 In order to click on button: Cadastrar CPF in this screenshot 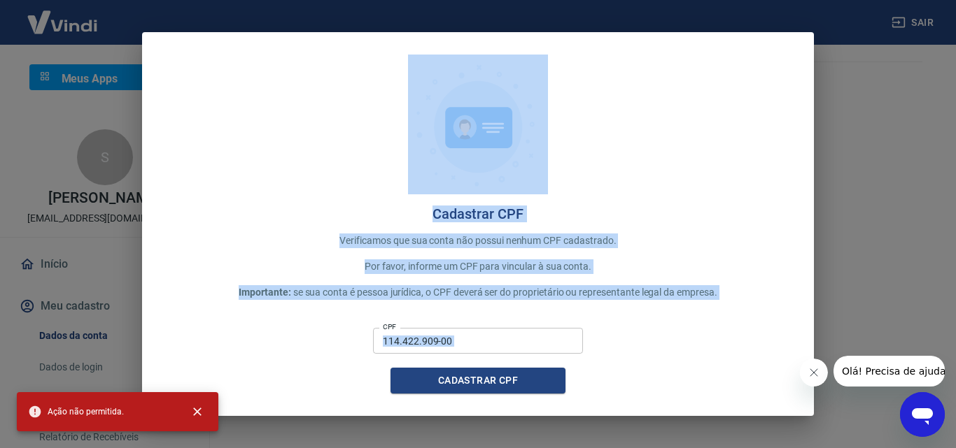, I will do `click(478, 381)`.